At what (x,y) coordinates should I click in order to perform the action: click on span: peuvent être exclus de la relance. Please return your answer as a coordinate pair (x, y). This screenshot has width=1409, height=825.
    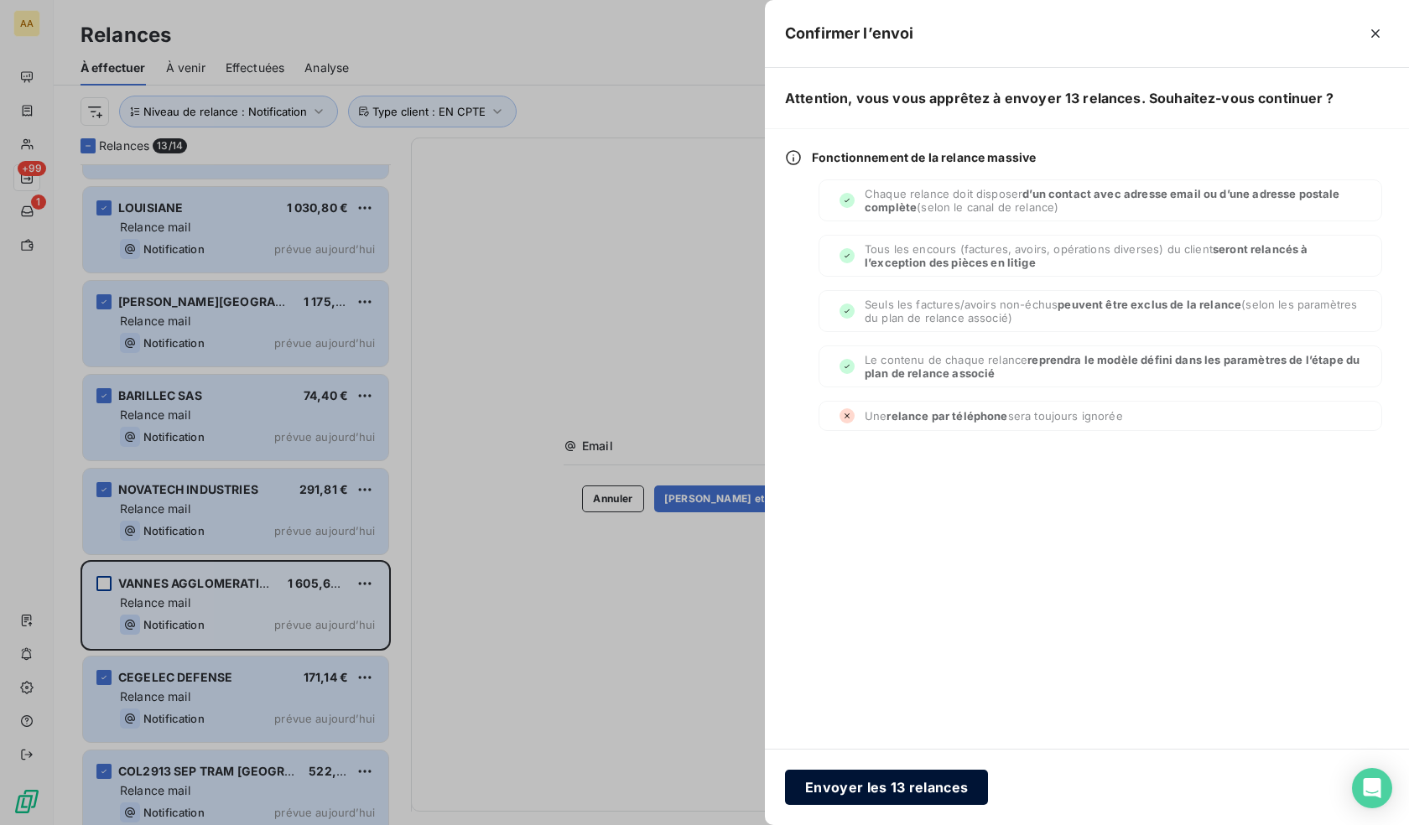
    Looking at the image, I should click on (1149, 304).